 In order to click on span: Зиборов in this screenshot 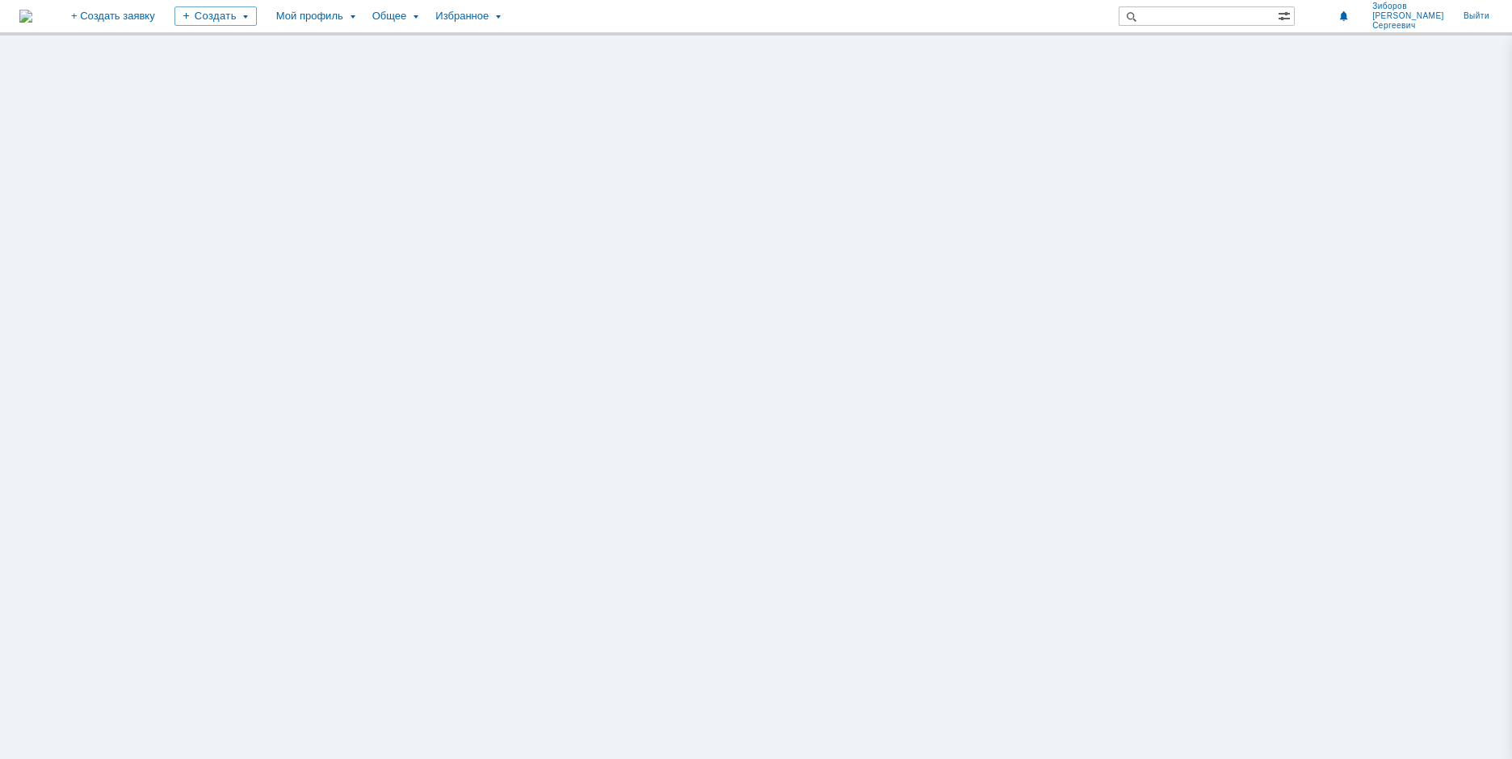, I will do `click(1408, 6)`.